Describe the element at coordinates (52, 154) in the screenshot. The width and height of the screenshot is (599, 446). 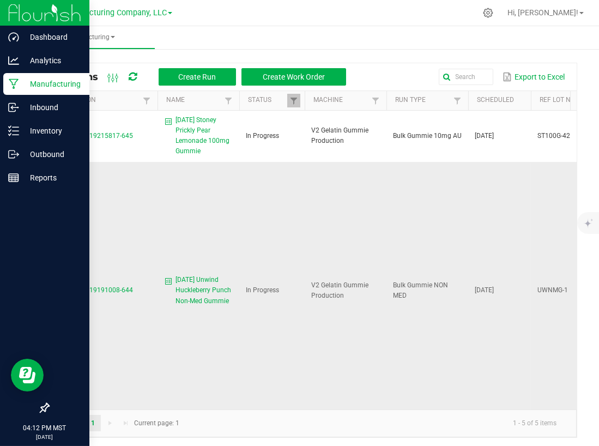
I see `p: Outbound` at that location.